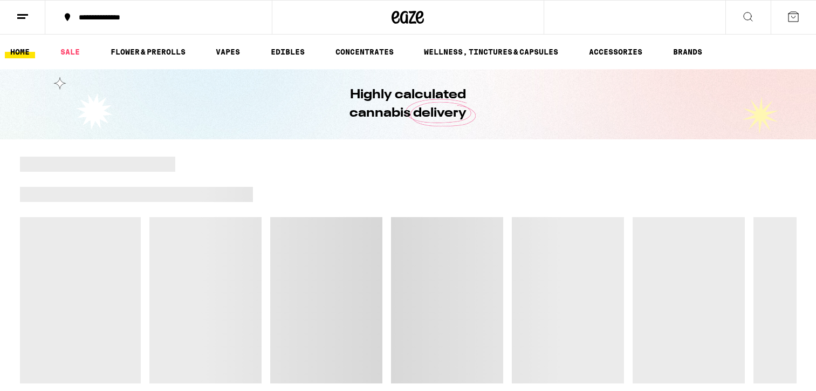 This screenshot has height=391, width=816. What do you see at coordinates (408, 104) in the screenshot?
I see `h1: Highly calculated cannabis delivery` at bounding box center [408, 104].